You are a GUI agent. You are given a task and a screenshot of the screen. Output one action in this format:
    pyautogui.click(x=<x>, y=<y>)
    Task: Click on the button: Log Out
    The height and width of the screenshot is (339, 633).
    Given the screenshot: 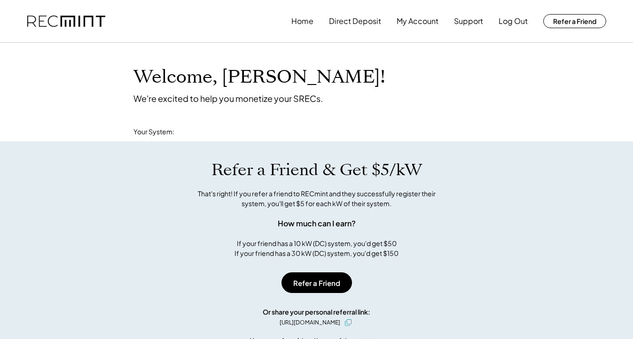 What is the action you would take?
    pyautogui.click(x=513, y=21)
    